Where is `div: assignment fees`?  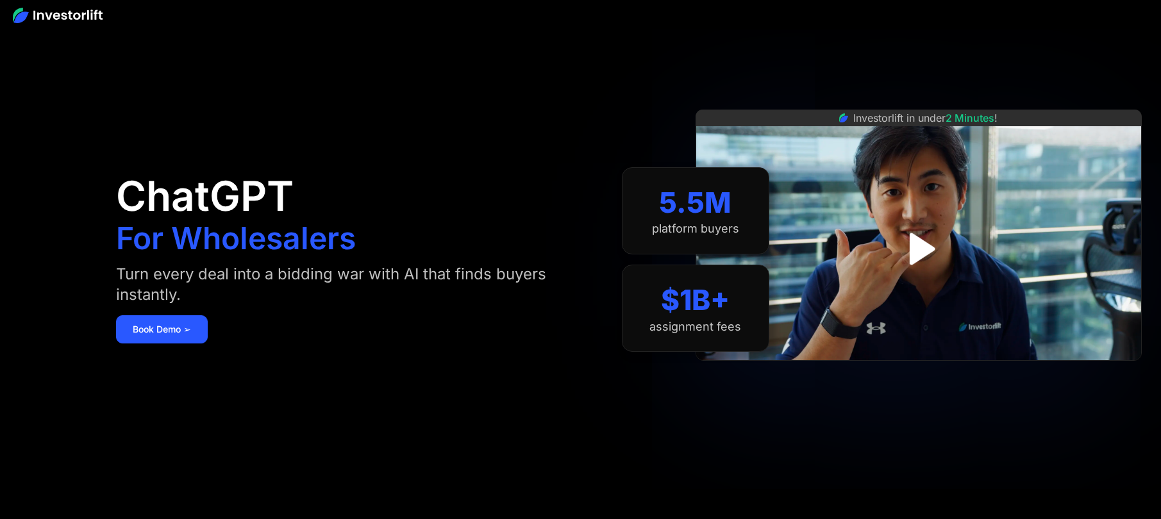 div: assignment fees is located at coordinates (695, 327).